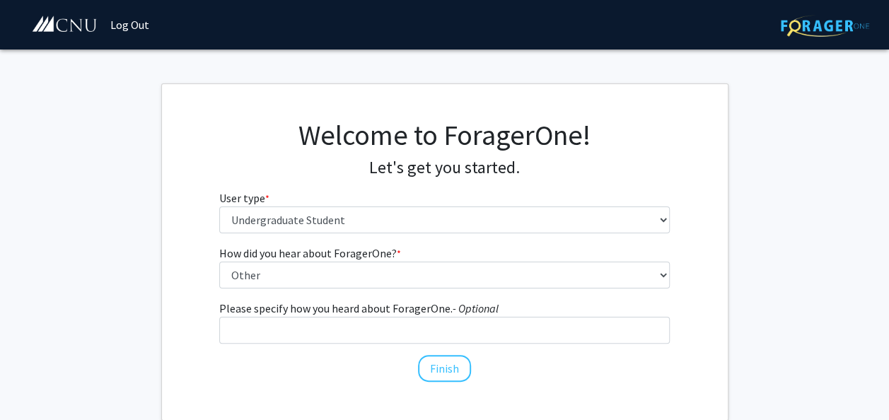 The image size is (889, 420). I want to click on img: ForagerOne Logo, so click(824, 25).